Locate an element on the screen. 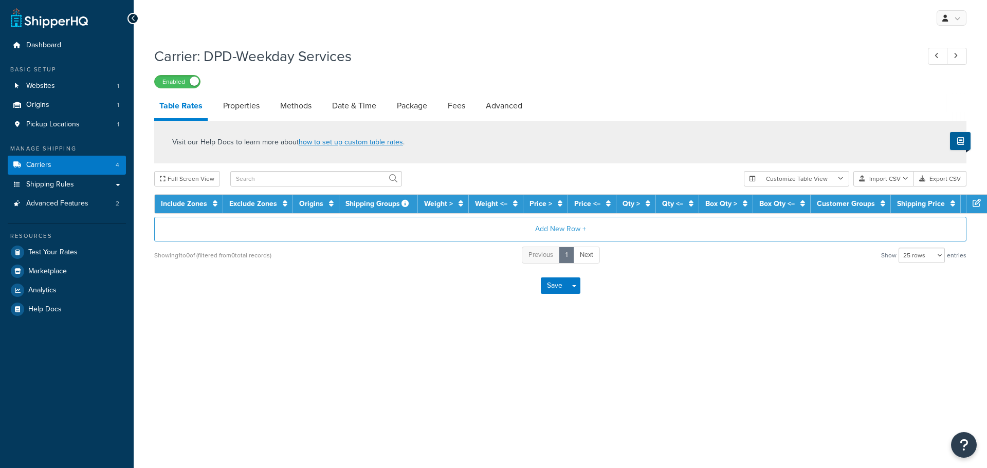  li: Origins is located at coordinates (67, 105).